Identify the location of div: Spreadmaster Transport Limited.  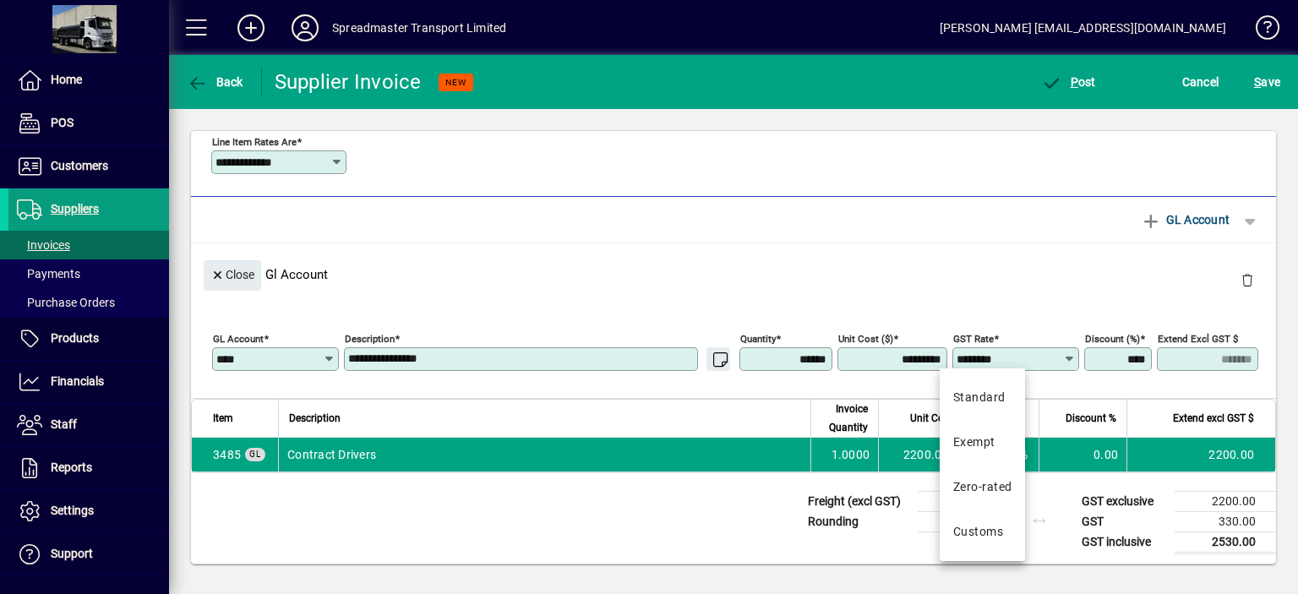
(419, 28).